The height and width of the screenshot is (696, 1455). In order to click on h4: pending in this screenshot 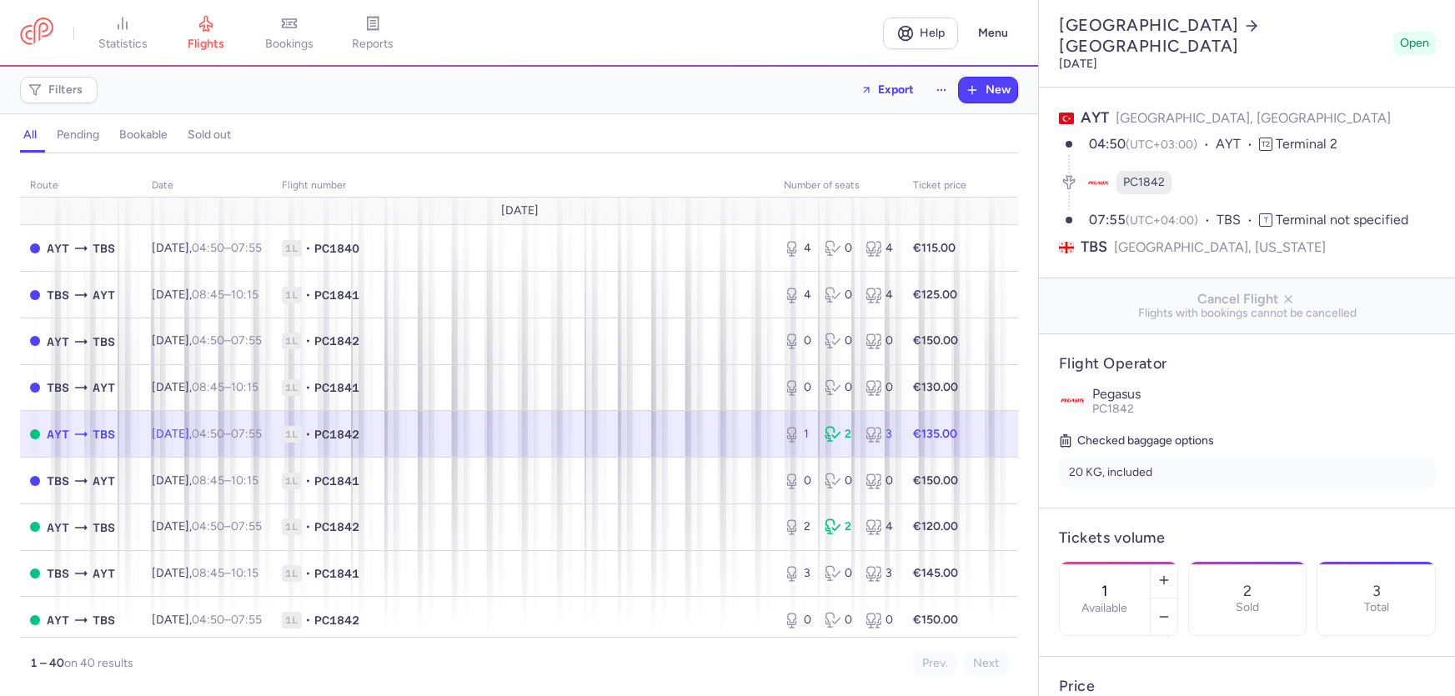, I will do `click(78, 135)`.